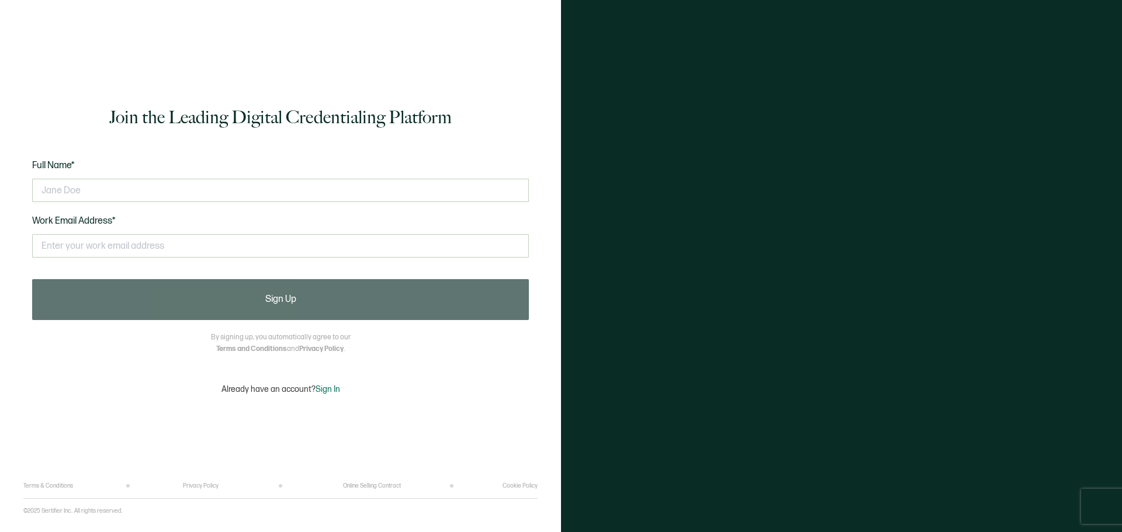 The width and height of the screenshot is (1122, 532). I want to click on p: ©2025 Sertifier Inc.. All rights reserved., so click(73, 511).